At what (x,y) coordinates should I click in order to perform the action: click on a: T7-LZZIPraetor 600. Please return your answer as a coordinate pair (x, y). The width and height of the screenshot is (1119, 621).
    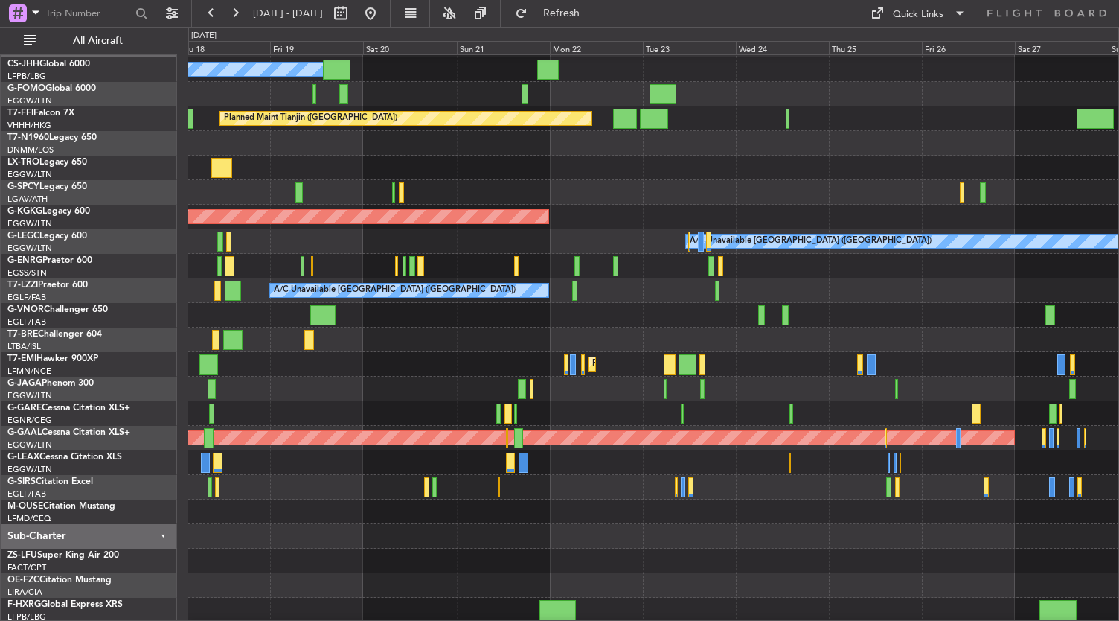
    Looking at the image, I should click on (48, 285).